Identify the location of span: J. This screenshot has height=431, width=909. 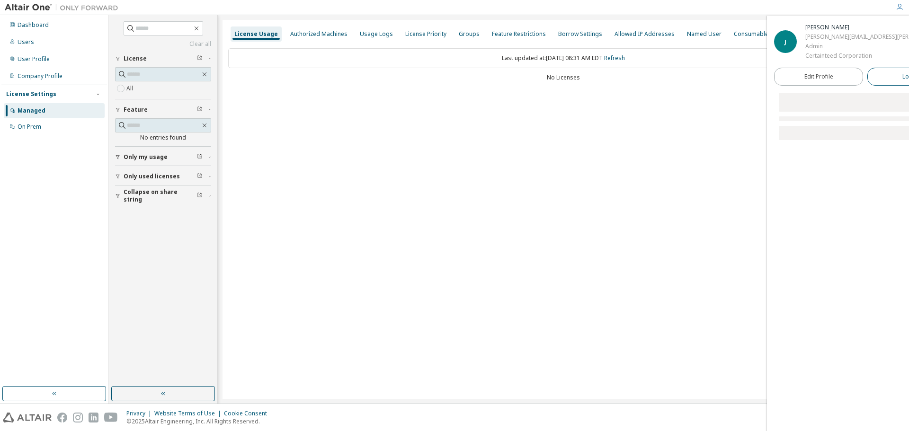
(785, 42).